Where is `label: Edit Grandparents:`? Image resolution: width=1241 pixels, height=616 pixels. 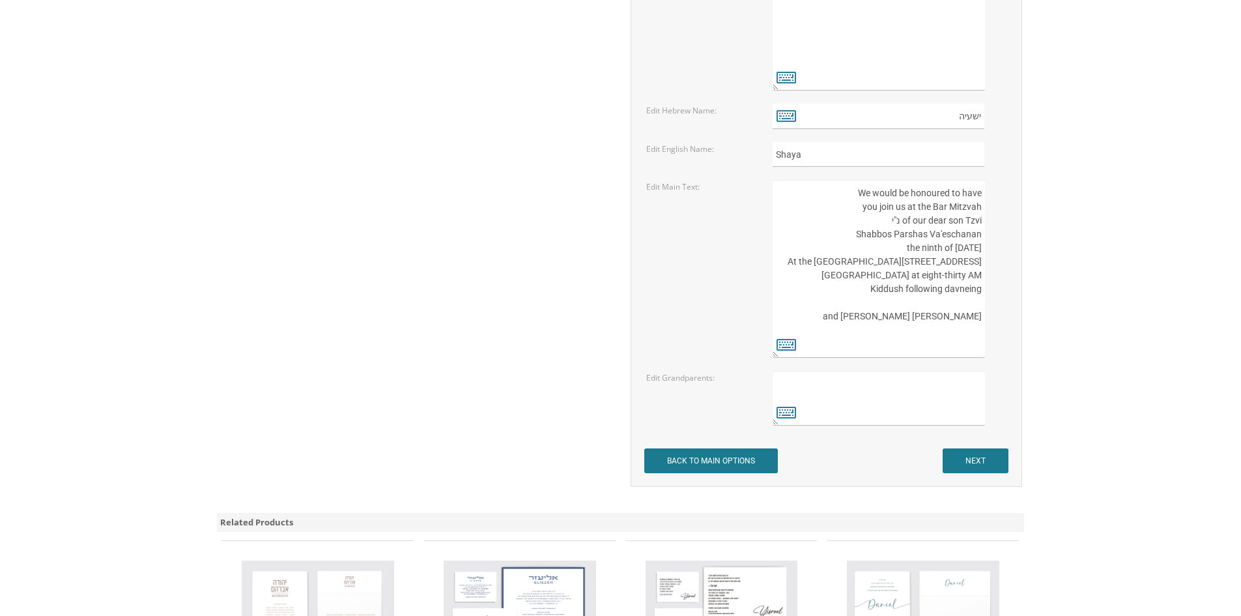 label: Edit Grandparents: is located at coordinates (680, 377).